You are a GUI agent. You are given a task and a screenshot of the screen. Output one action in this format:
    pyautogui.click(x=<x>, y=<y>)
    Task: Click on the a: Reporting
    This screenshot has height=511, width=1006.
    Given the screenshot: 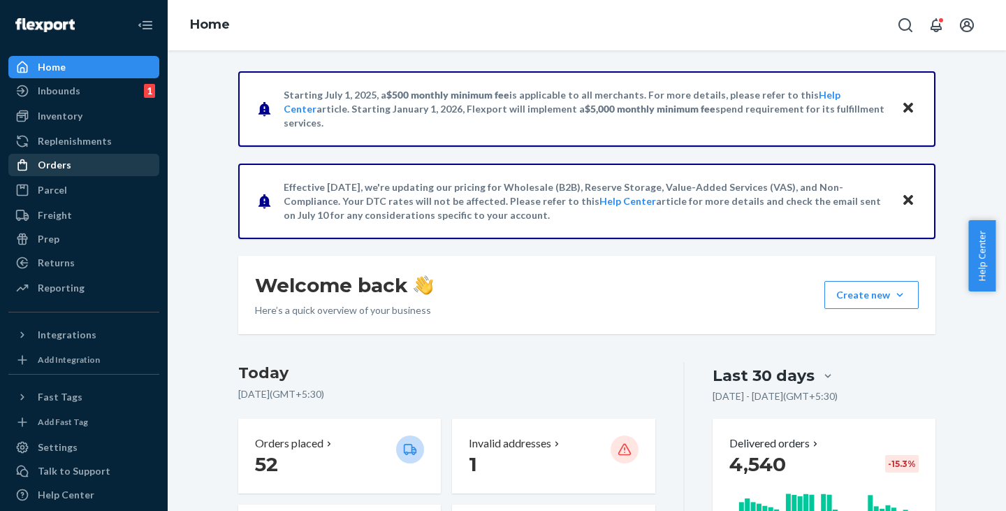 What is the action you would take?
    pyautogui.click(x=84, y=288)
    